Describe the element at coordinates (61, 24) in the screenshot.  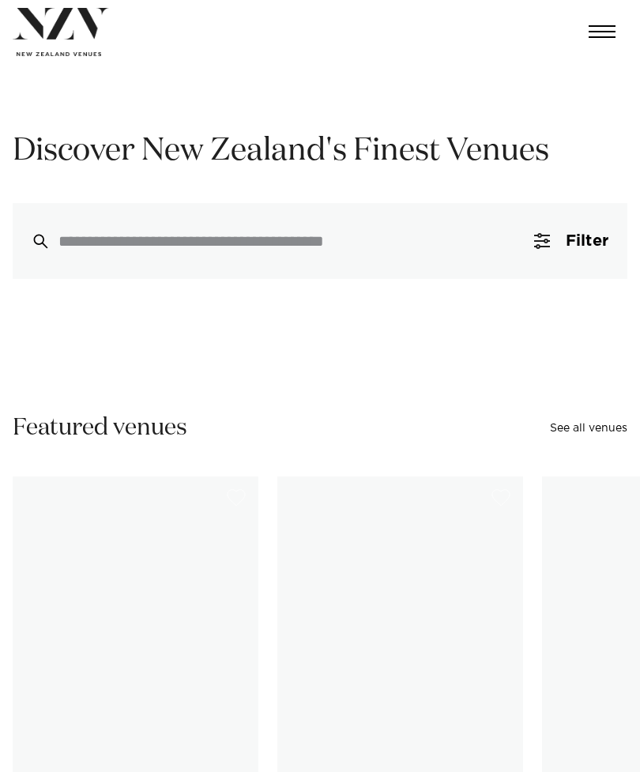
I see `img: nzv-logo.png` at that location.